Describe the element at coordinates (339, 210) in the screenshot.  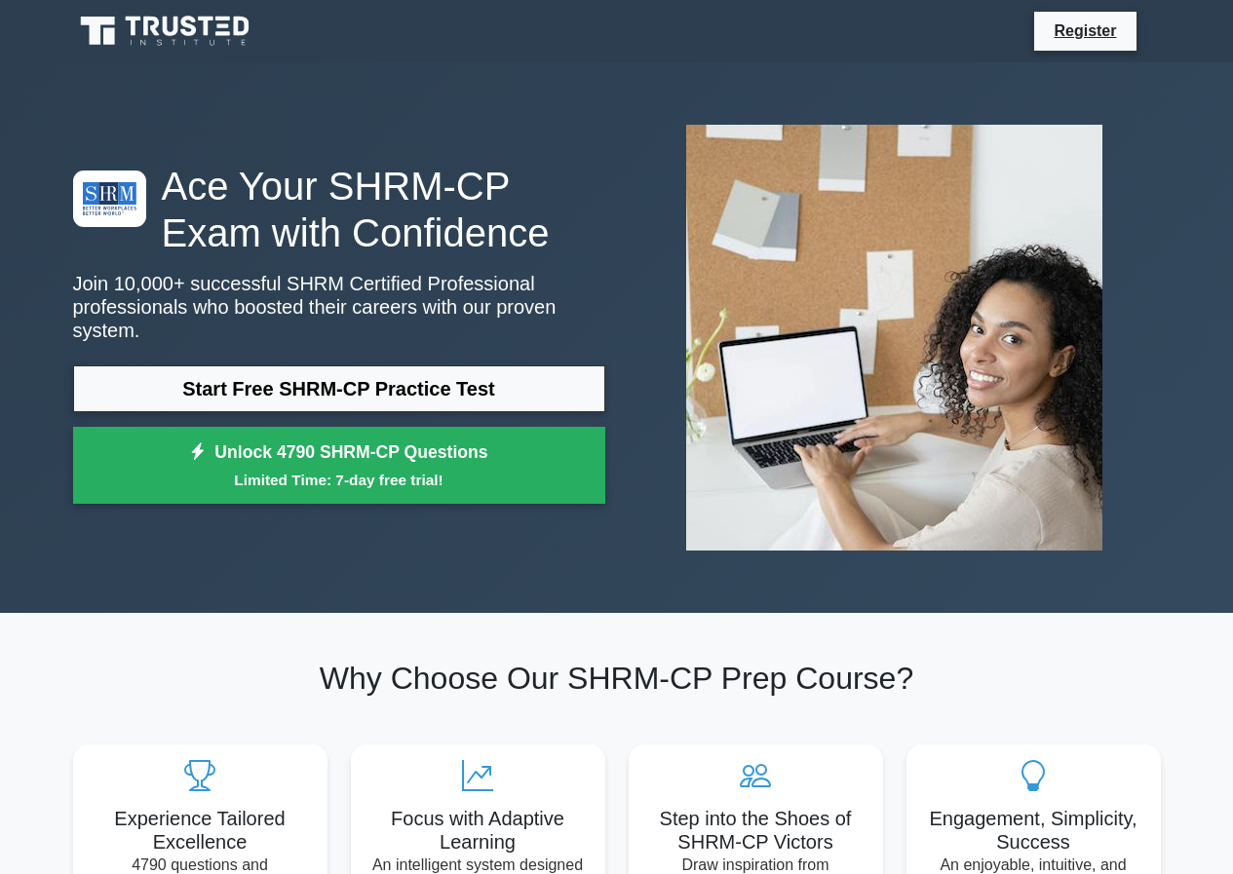
I see `h1: Ace Your SHRM-CP Exam with Confidence` at that location.